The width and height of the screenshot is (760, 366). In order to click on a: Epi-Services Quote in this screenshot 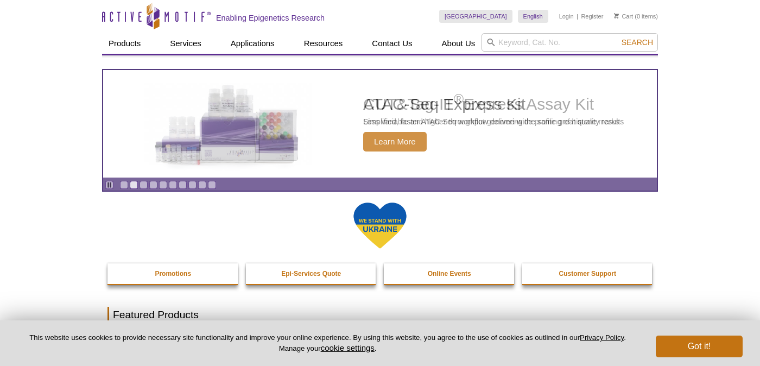, I will do `click(312, 274)`.